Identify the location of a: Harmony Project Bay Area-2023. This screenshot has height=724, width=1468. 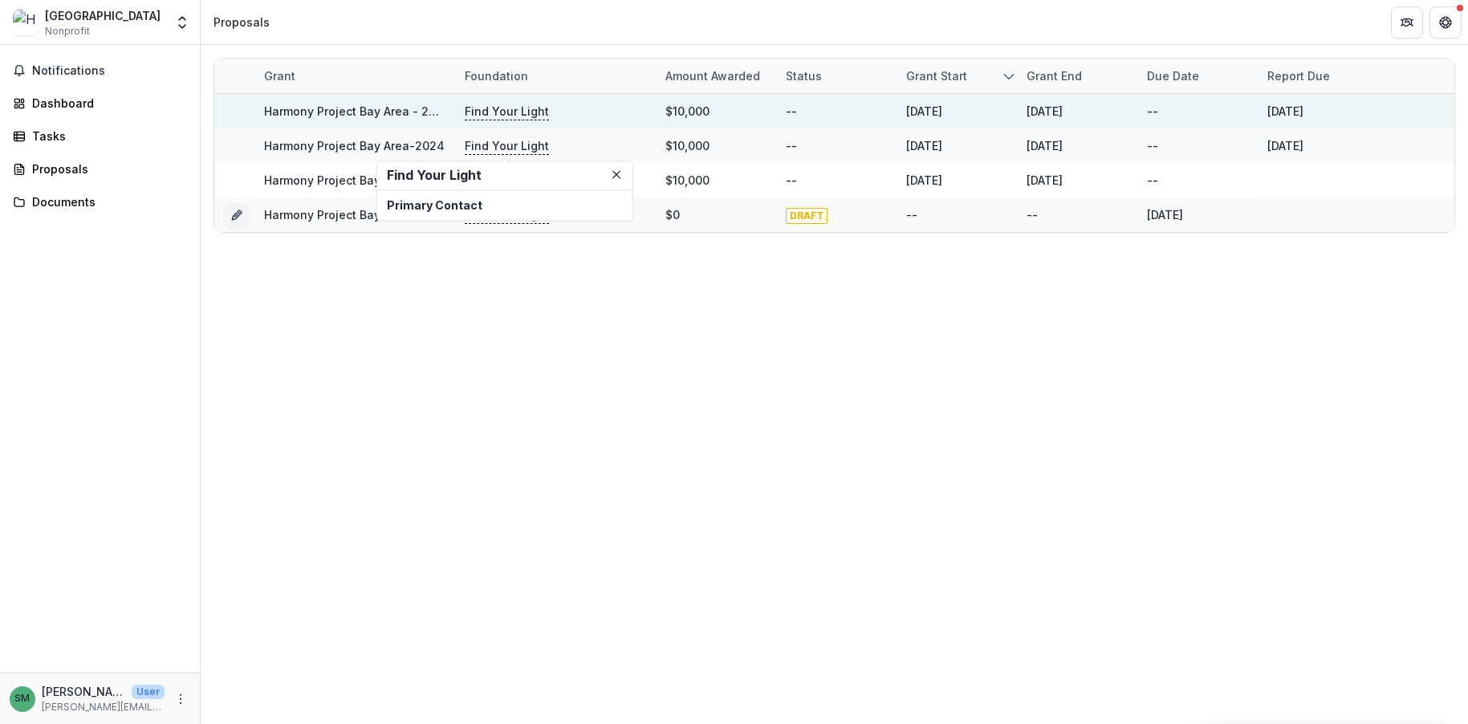
(354, 180).